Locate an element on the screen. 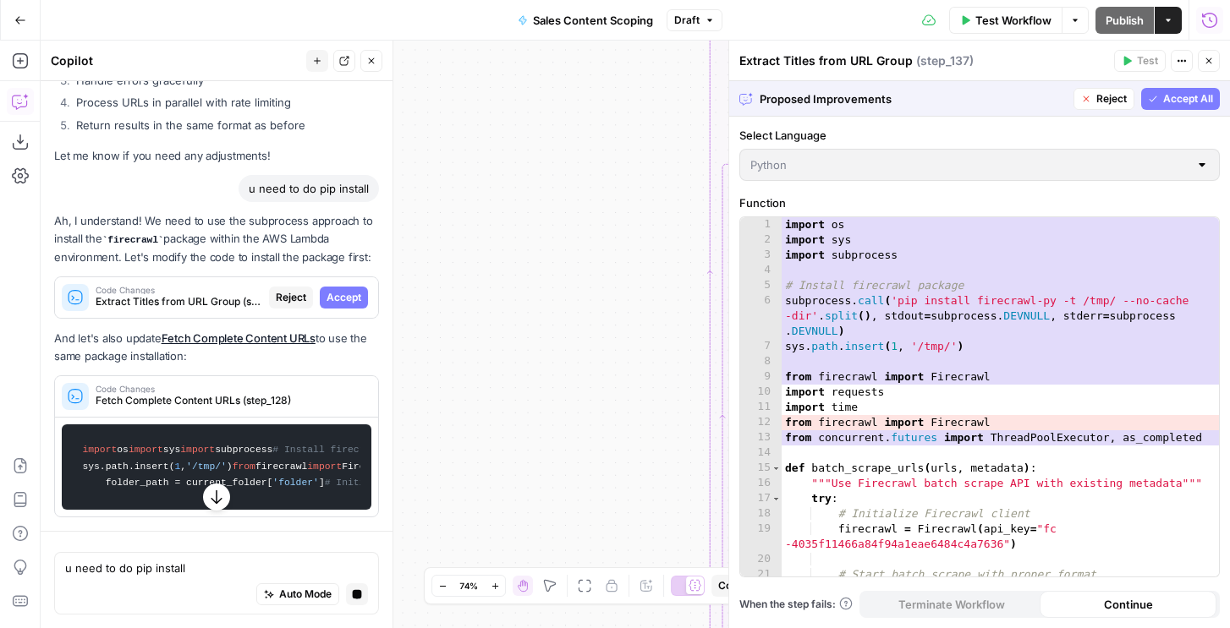  button: Test Workflow is located at coordinates (1005, 20).